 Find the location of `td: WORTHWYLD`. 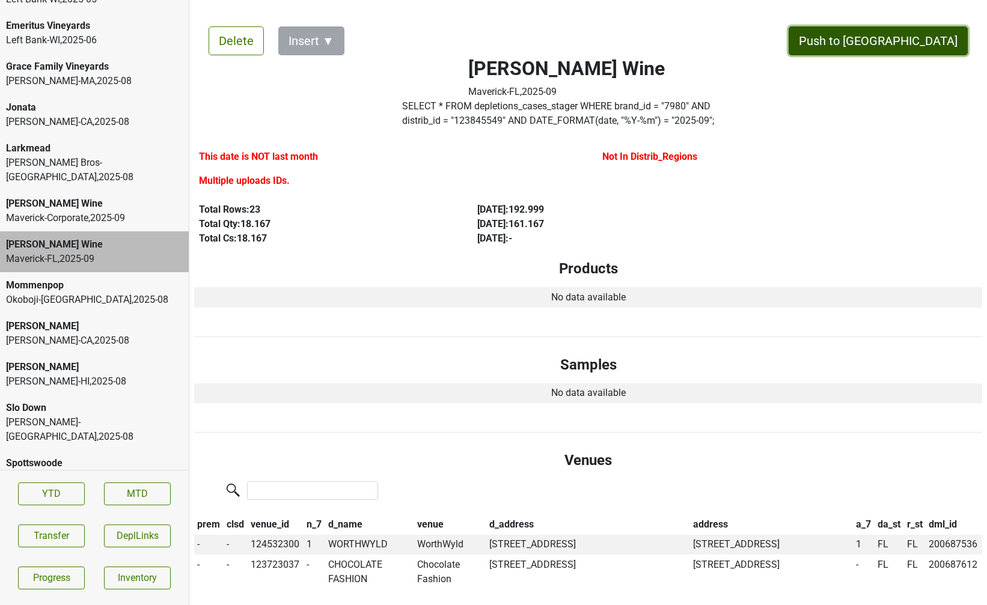

td: WORTHWYLD is located at coordinates (370, 545).